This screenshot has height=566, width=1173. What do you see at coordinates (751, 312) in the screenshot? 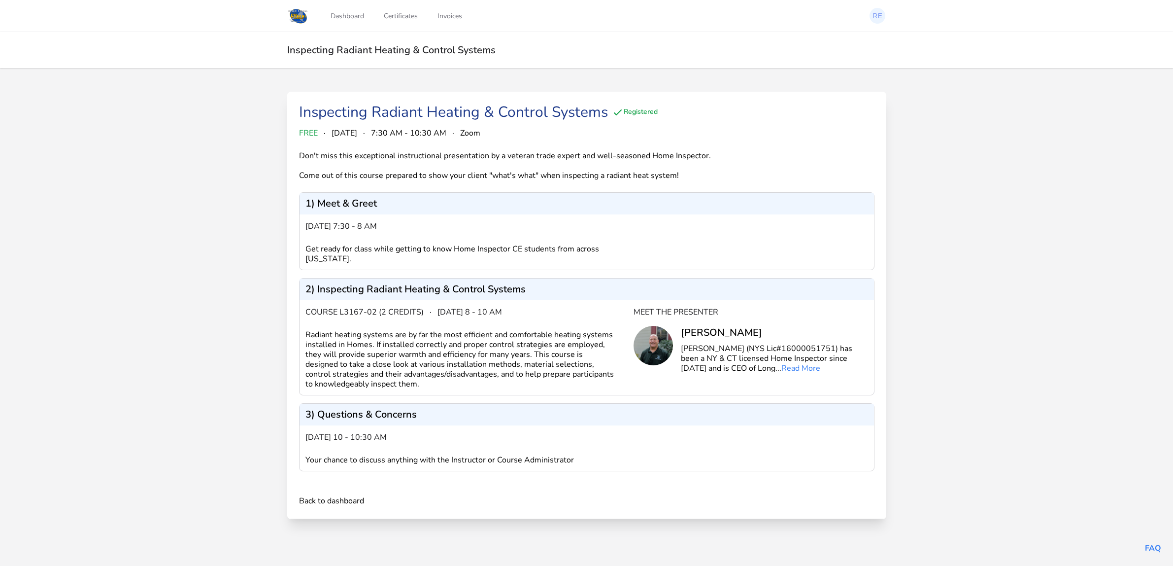
I see `div: Meet the Presenter` at bounding box center [751, 312].